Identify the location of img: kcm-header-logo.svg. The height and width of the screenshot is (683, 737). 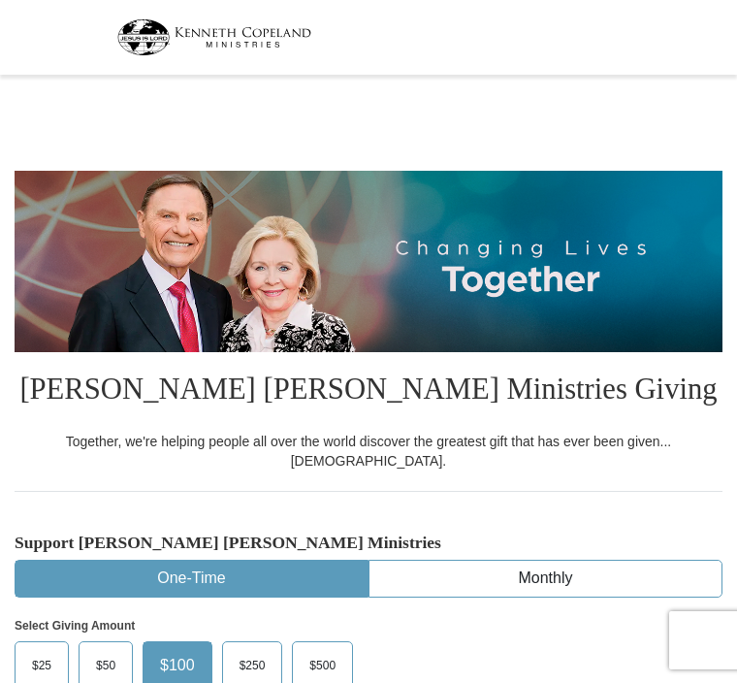
(214, 37).